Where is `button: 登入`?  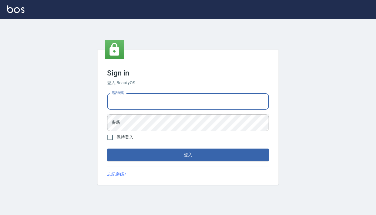
button: 登入 is located at coordinates (188, 155).